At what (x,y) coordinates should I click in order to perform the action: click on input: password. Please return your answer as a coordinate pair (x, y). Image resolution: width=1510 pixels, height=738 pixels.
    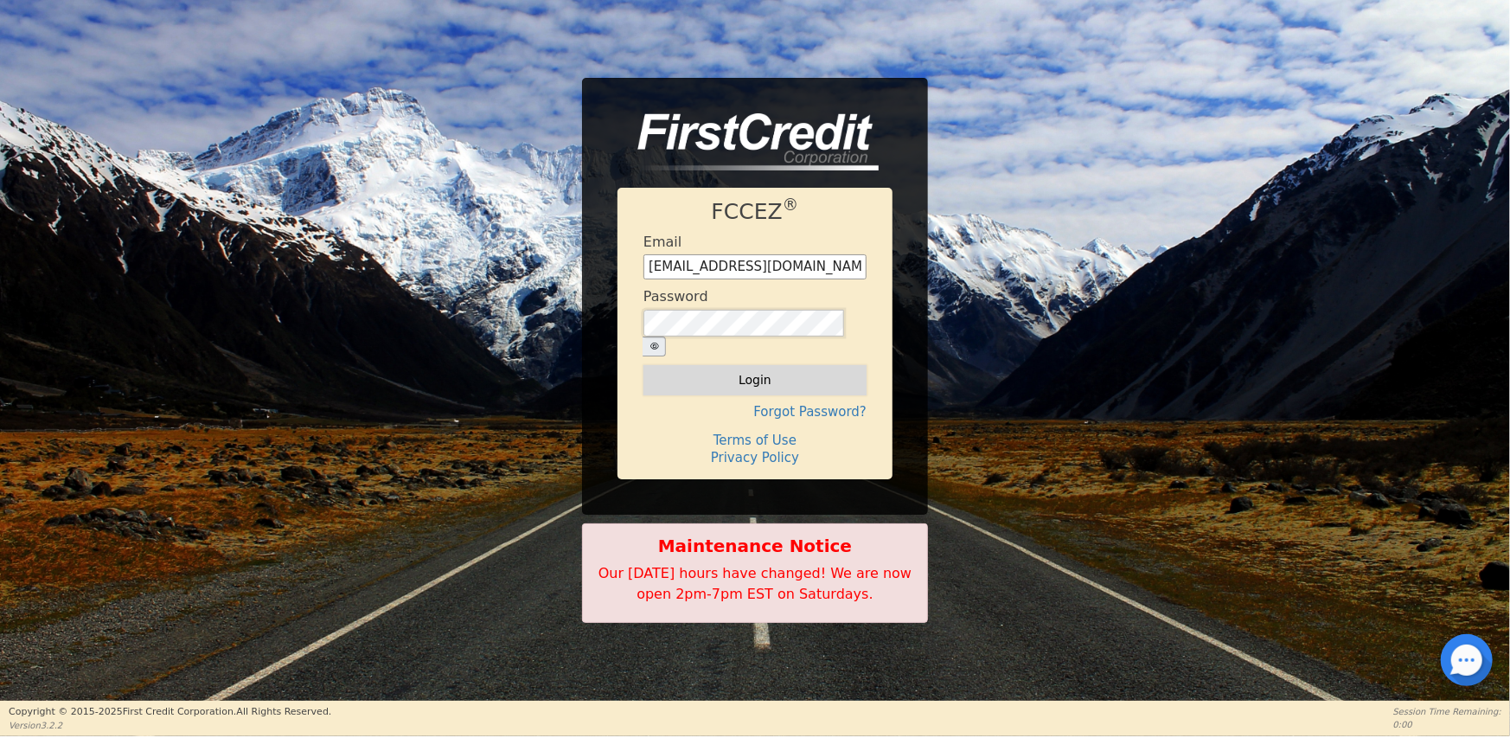
    Looking at the image, I should click on (744, 323).